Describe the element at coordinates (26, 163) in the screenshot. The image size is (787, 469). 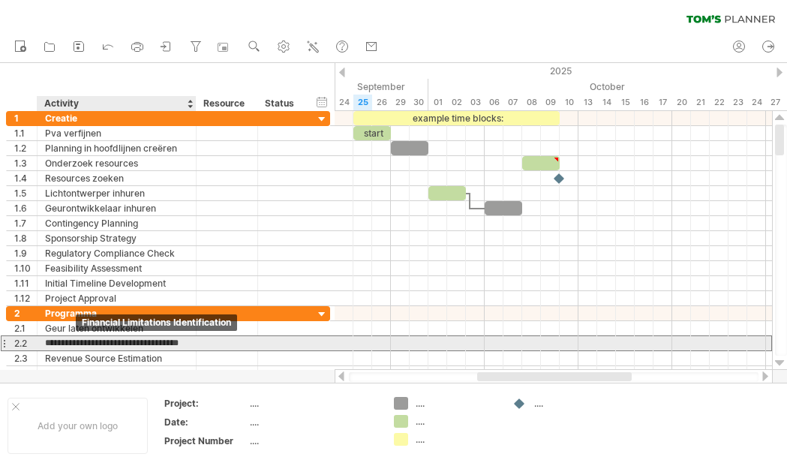
I see `div: 1.3` at that location.